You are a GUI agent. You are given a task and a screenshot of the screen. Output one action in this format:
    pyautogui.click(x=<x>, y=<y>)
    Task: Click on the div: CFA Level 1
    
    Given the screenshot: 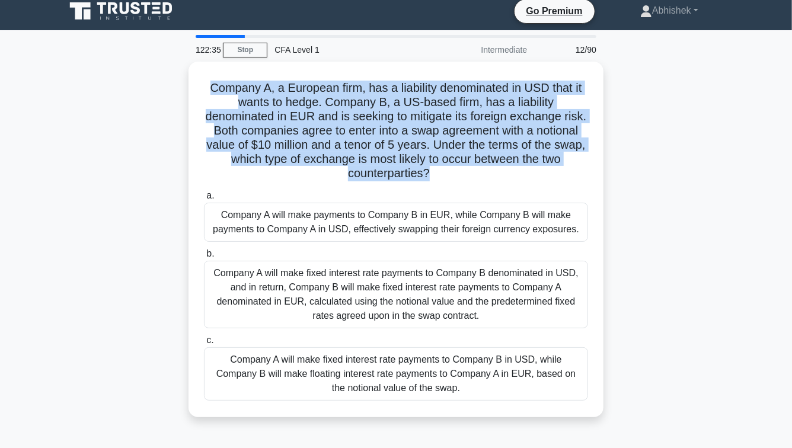 What is the action you would take?
    pyautogui.click(x=349, y=50)
    